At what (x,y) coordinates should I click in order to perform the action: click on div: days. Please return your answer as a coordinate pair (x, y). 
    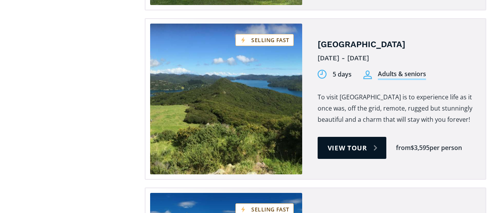
    Looking at the image, I should click on (345, 74).